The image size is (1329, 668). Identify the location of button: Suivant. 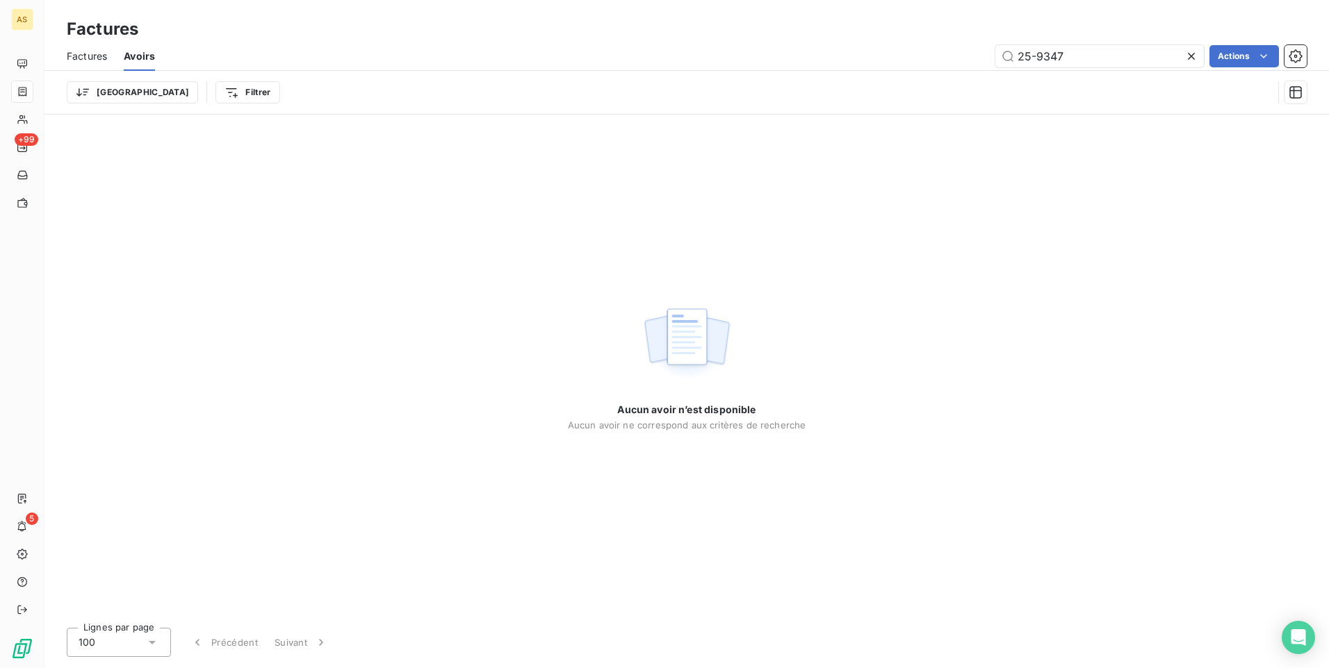
(301, 643).